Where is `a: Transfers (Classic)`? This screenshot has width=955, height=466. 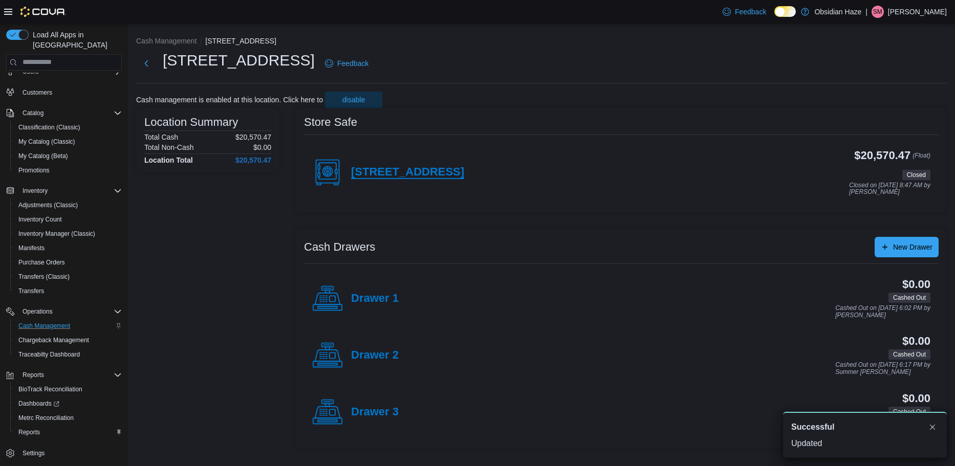
a: Transfers (Classic) is located at coordinates (44, 277).